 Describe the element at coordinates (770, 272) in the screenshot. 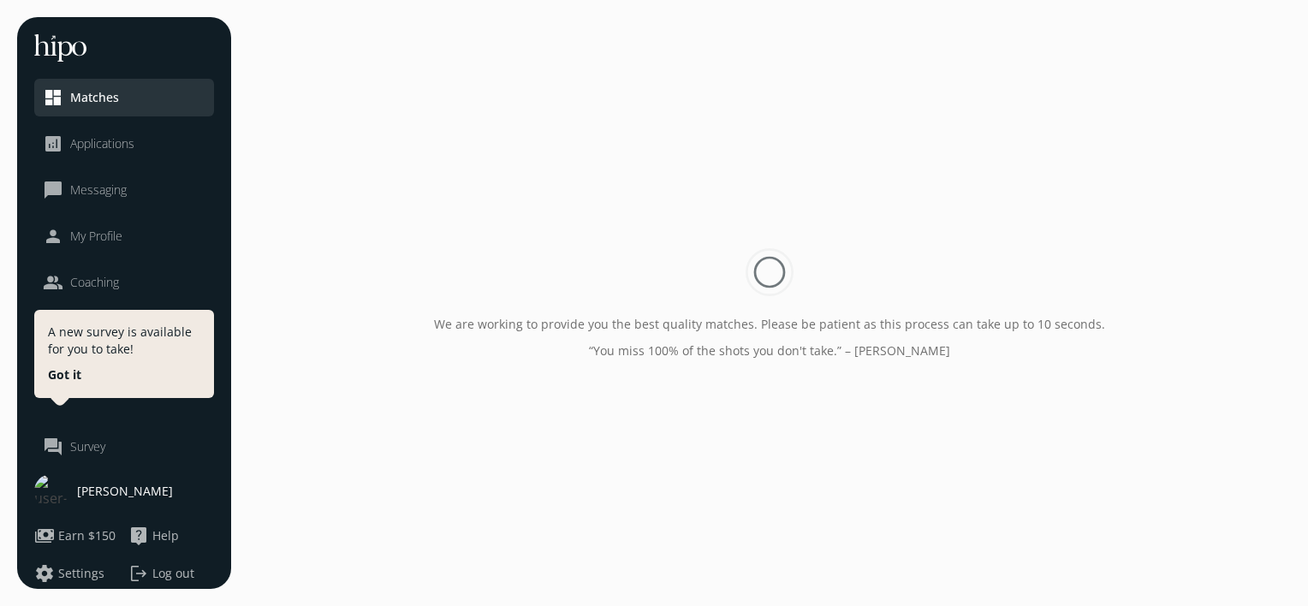

I see `img: svg%3e` at that location.